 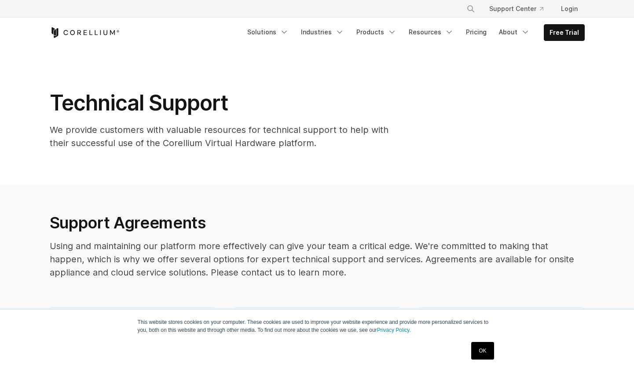 I want to click on a: Free Trial, so click(x=564, y=33).